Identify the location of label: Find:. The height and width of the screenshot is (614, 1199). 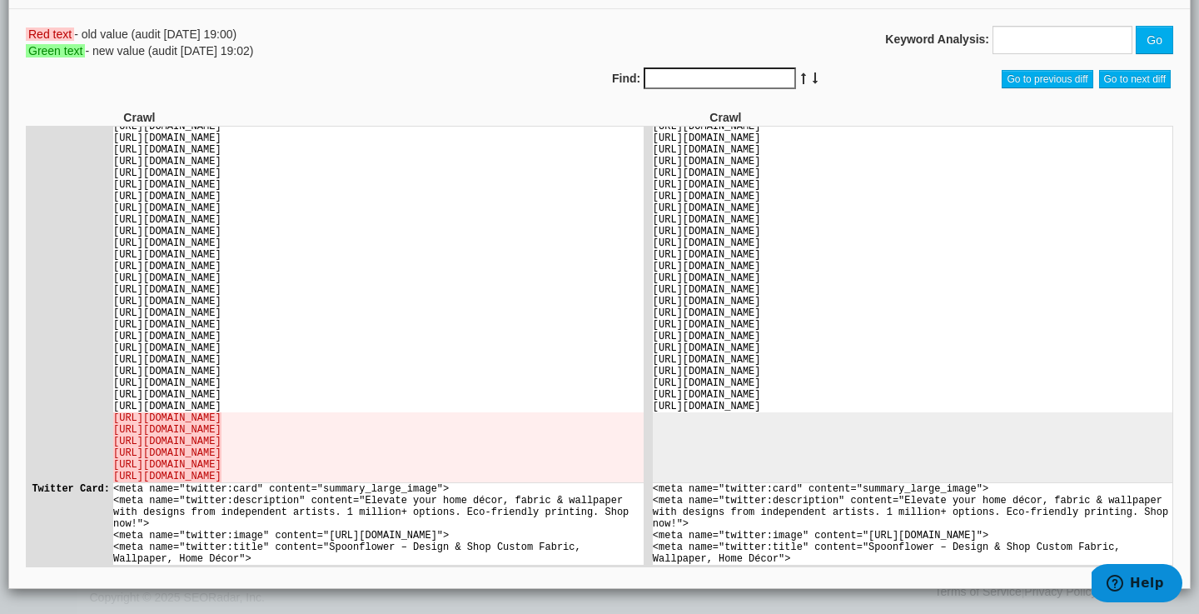
(626, 78).